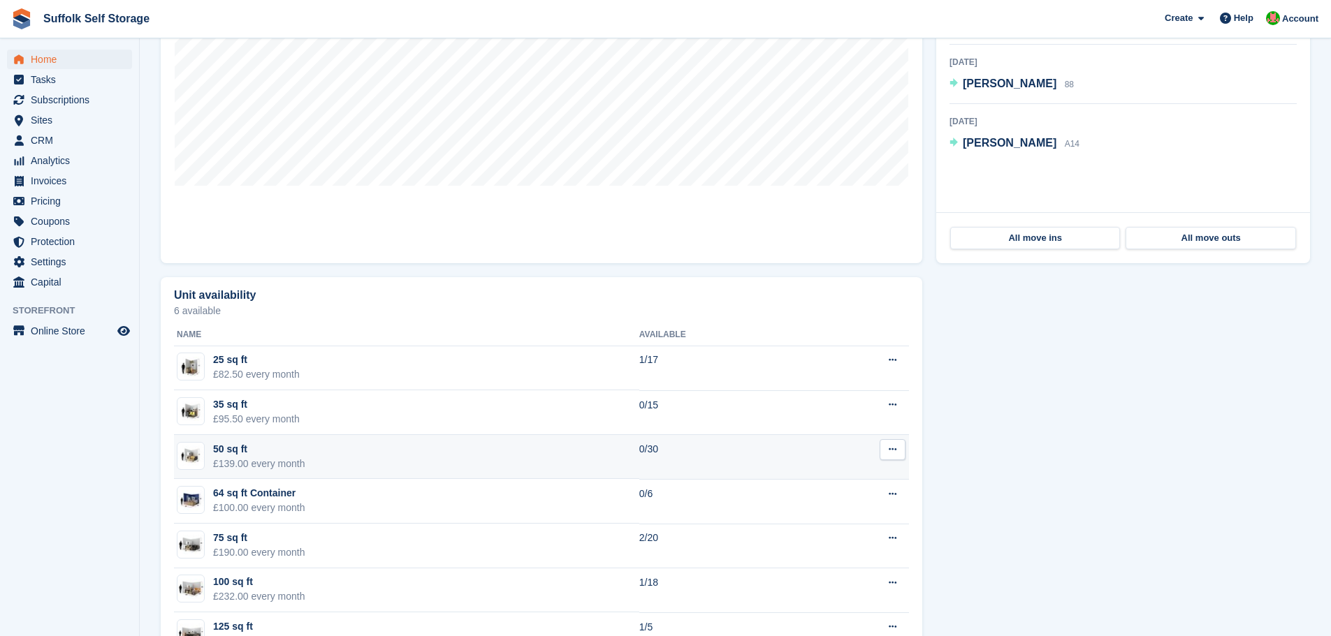 The width and height of the screenshot is (1331, 636). Describe the element at coordinates (256, 419) in the screenshot. I see `div: £95.50 every month` at that location.